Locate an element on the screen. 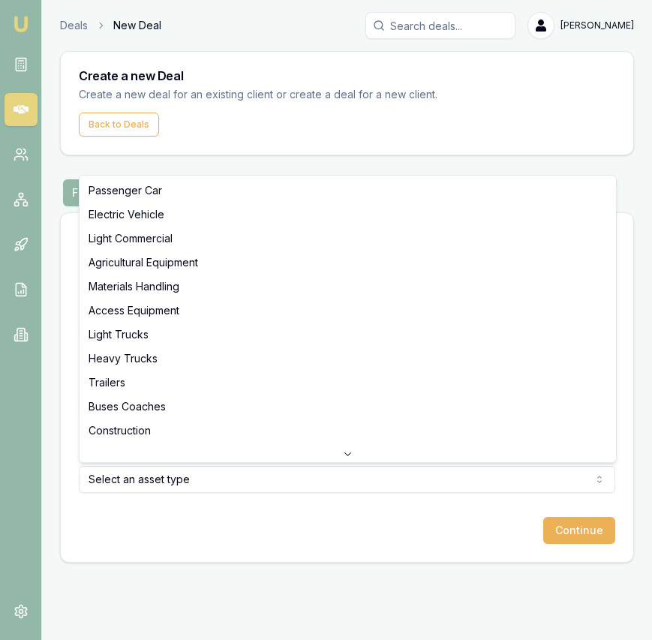 Image resolution: width=652 pixels, height=640 pixels. span: Passenger Car is located at coordinates (125, 191).